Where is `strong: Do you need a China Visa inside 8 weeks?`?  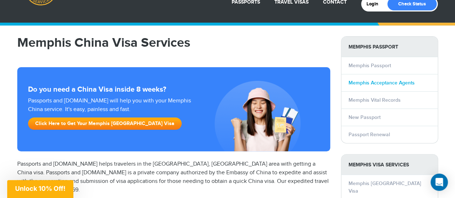
strong: Do you need a China Visa inside 8 weeks? is located at coordinates (174, 90).